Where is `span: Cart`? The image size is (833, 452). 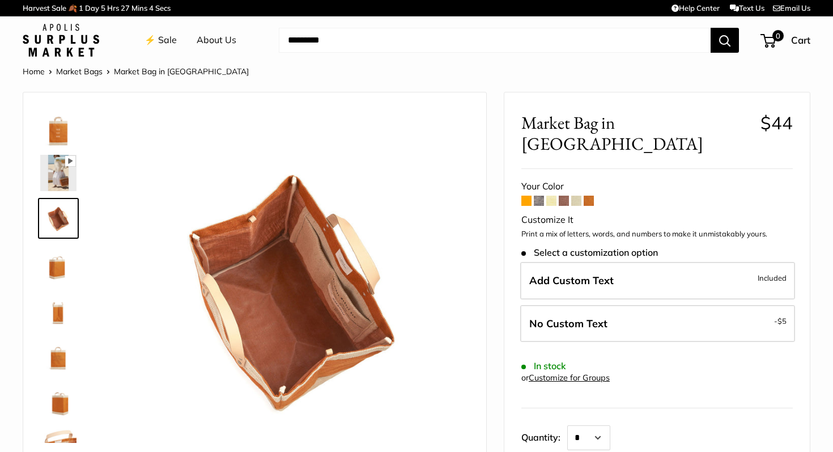
span: Cart is located at coordinates (801, 40).